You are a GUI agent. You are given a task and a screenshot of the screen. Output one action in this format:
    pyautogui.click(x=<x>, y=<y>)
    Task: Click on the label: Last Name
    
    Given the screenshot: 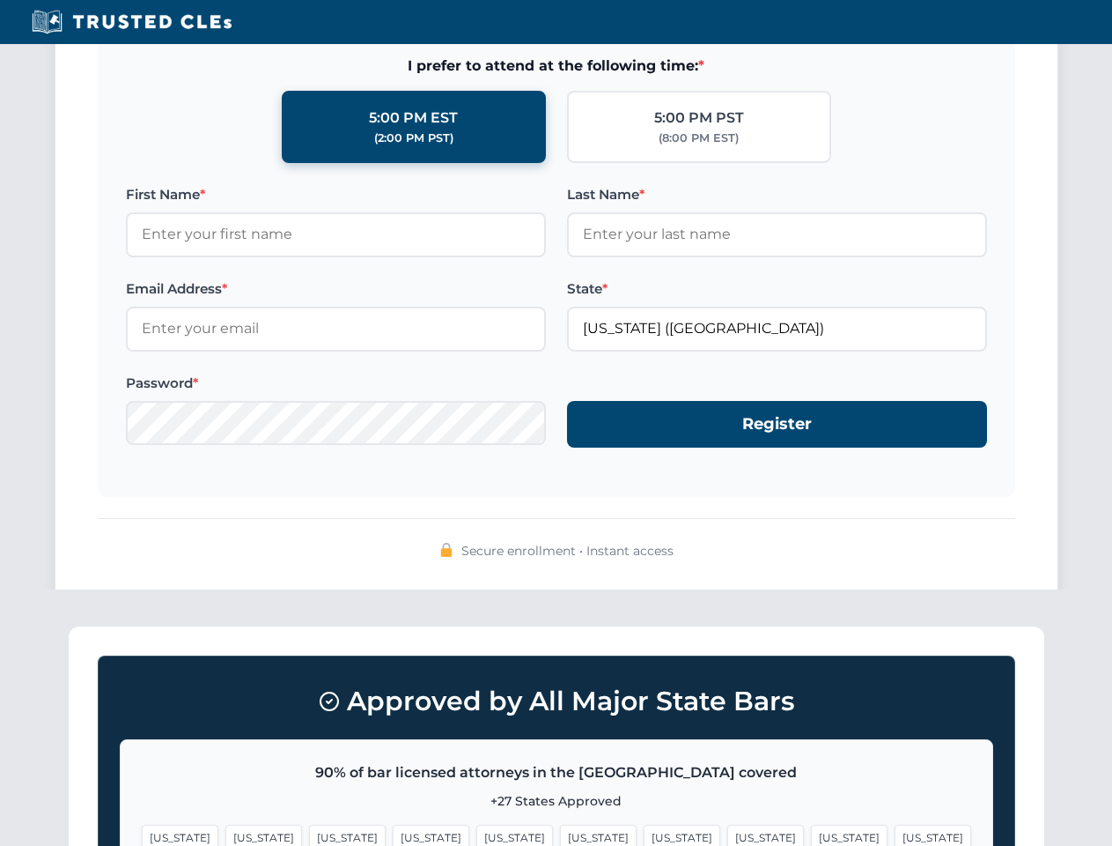 What is the action you would take?
    pyautogui.click(x=777, y=195)
    